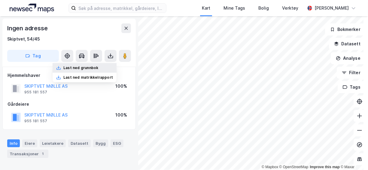  What do you see at coordinates (347, 44) in the screenshot?
I see `button: Datasett` at bounding box center [347, 44].